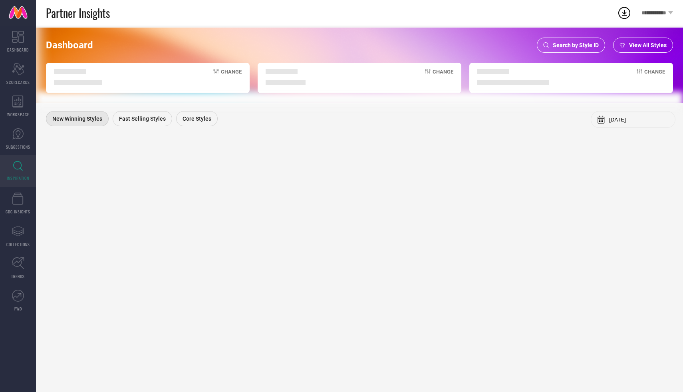 Image resolution: width=683 pixels, height=392 pixels. Describe the element at coordinates (18, 50) in the screenshot. I see `span: DASHBOARD` at that location.